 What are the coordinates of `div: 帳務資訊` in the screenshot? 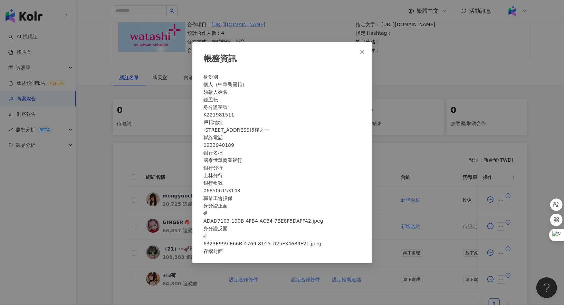 It's located at (282, 59).